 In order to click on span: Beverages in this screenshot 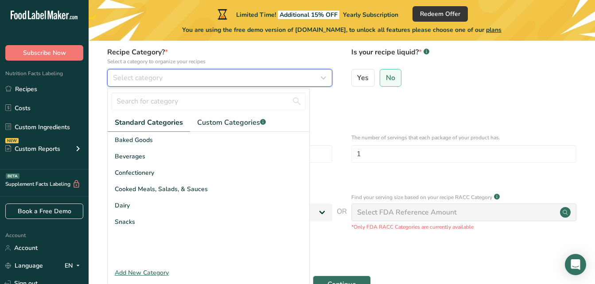, I will do `click(130, 156)`.